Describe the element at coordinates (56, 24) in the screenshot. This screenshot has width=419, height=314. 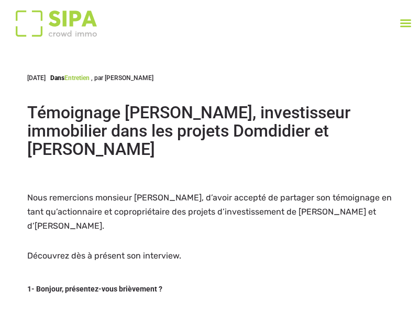
I see `img: Logo` at that location.